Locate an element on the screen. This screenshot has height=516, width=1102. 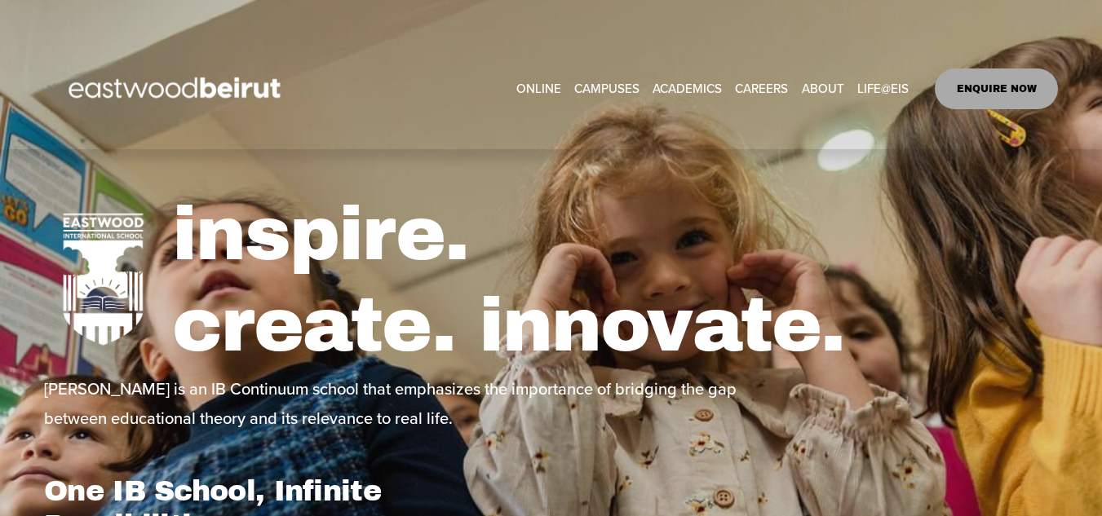
a: ONLINE is located at coordinates (538, 89).